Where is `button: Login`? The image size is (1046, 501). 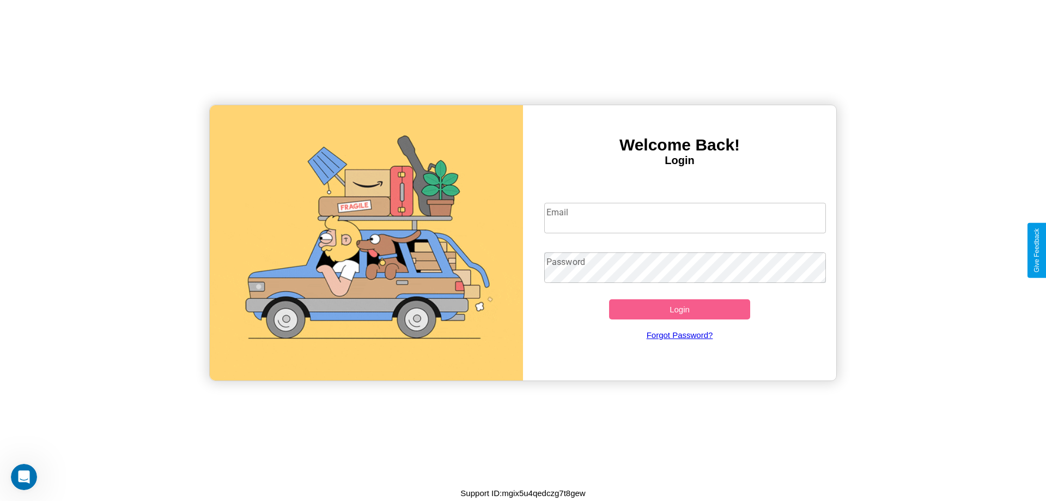 button: Login is located at coordinates (680, 309).